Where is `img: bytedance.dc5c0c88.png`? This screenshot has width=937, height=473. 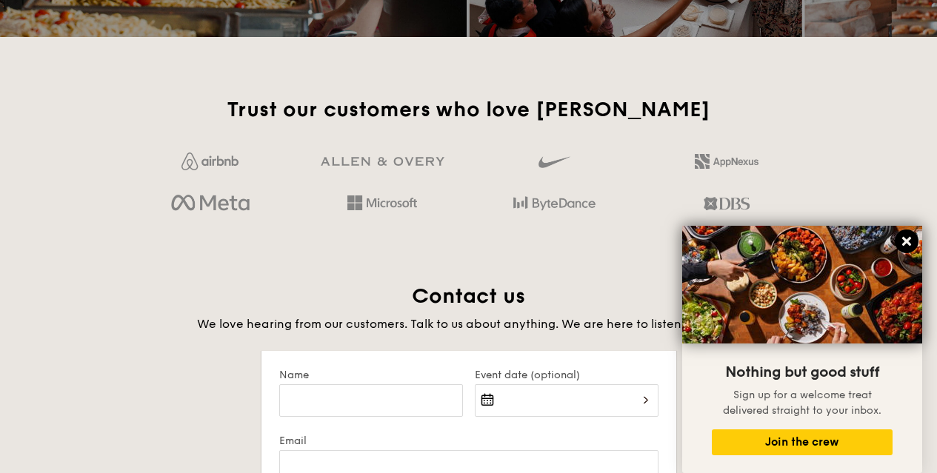
img: bytedance.dc5c0c88.png is located at coordinates (554, 204).